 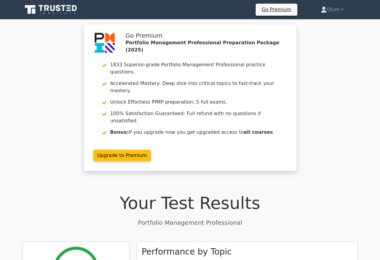 I want to click on p: Portfolio Management Professional, so click(x=190, y=222).